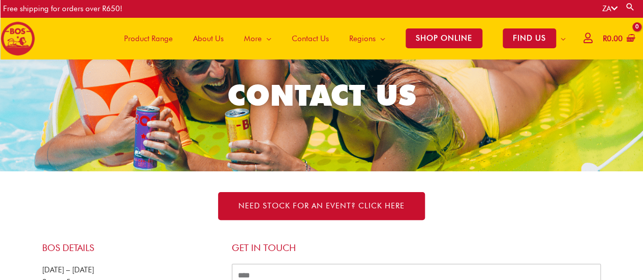  Describe the element at coordinates (148, 39) in the screenshot. I see `span: Product Range` at that location.